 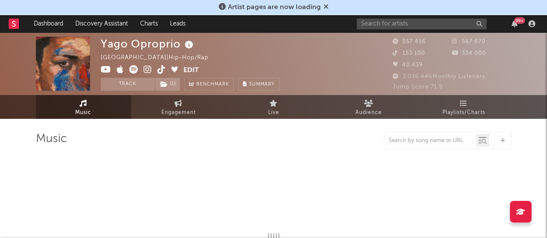 I want to click on div: Yago Oproprio, so click(x=148, y=44).